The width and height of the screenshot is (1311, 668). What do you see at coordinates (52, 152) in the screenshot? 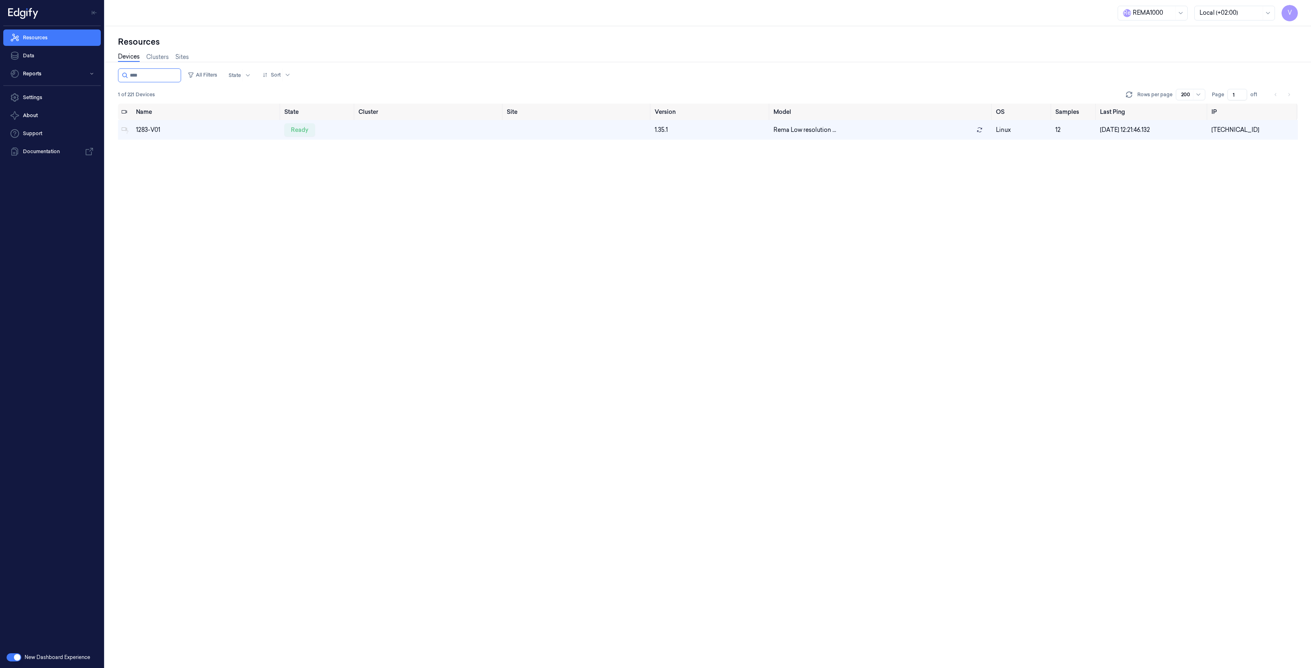
I see `a: Documentation` at bounding box center [52, 152].